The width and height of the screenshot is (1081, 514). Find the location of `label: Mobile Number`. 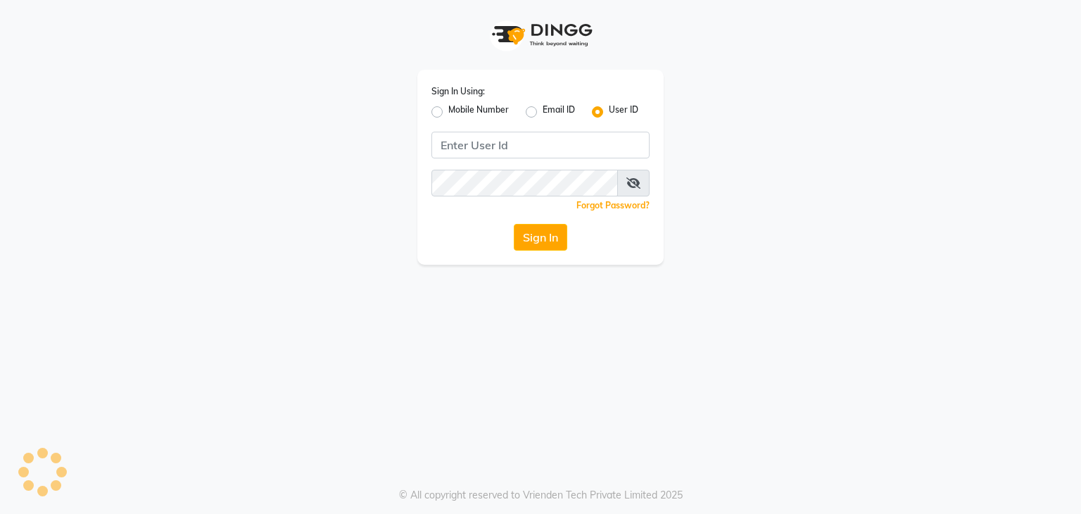

label: Mobile Number is located at coordinates (478, 112).